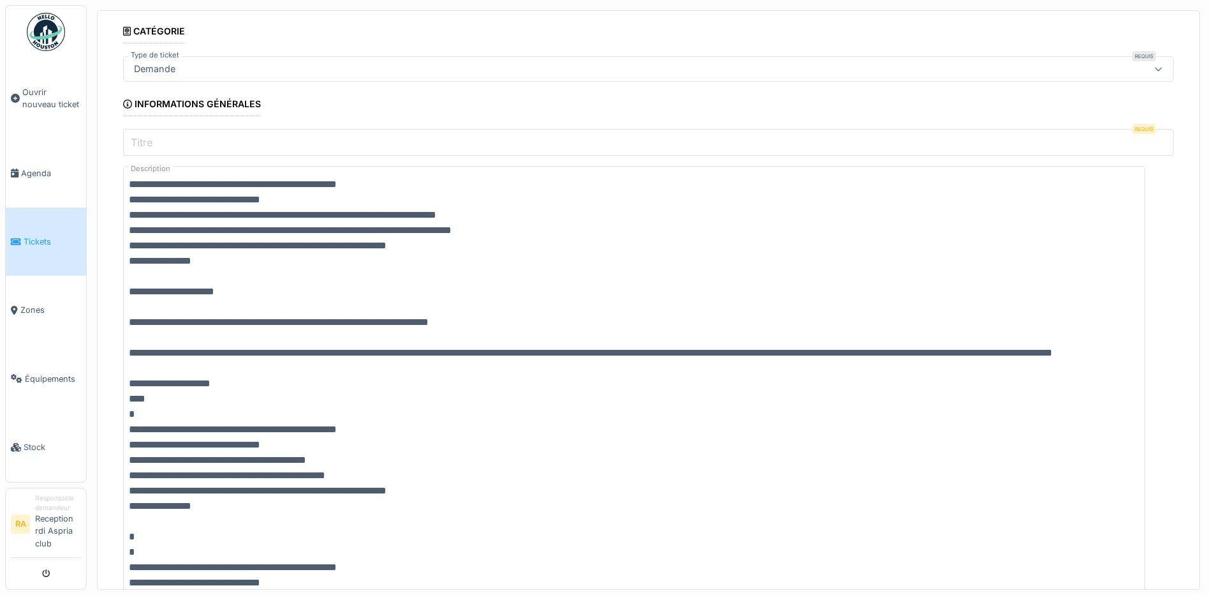  Describe the element at coordinates (46, 173) in the screenshot. I see `a: Agenda` at that location.